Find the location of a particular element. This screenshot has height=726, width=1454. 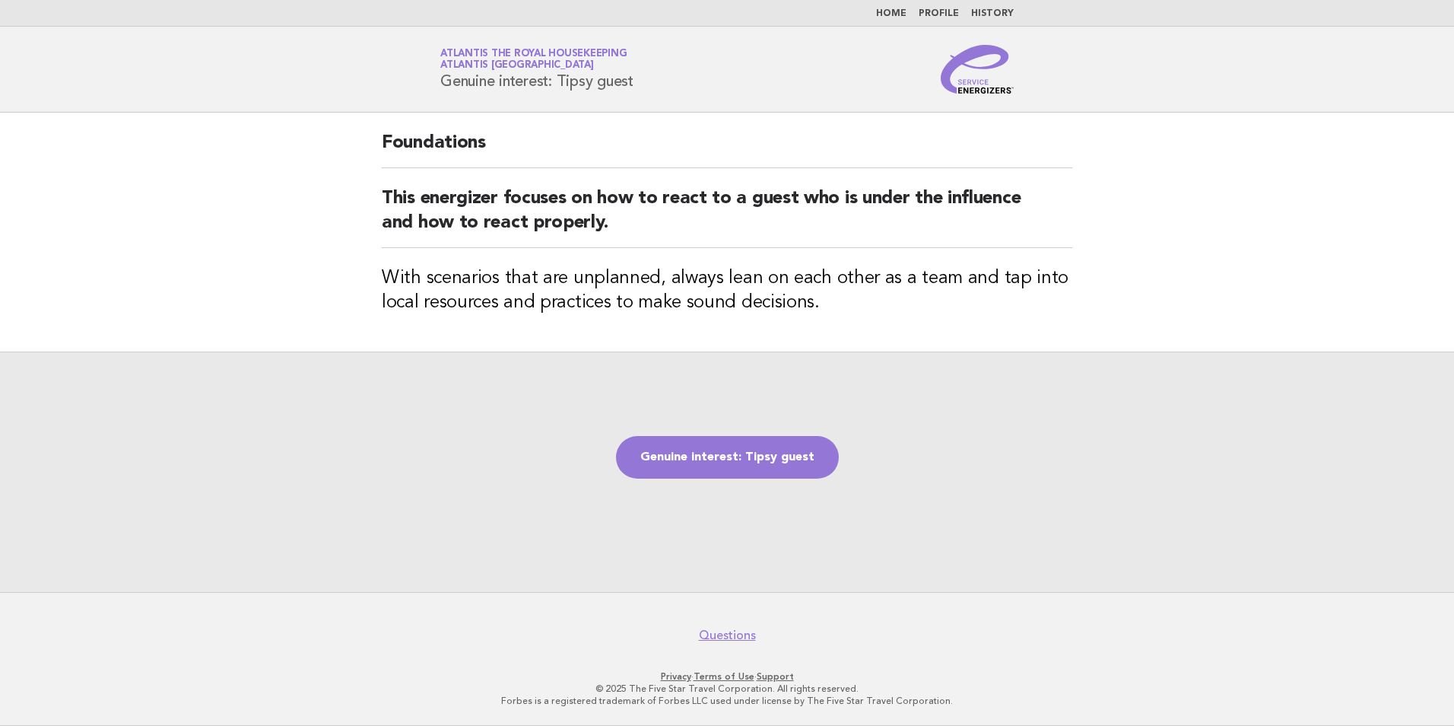

a: Genuine interest: Tipsy guest is located at coordinates (727, 457).